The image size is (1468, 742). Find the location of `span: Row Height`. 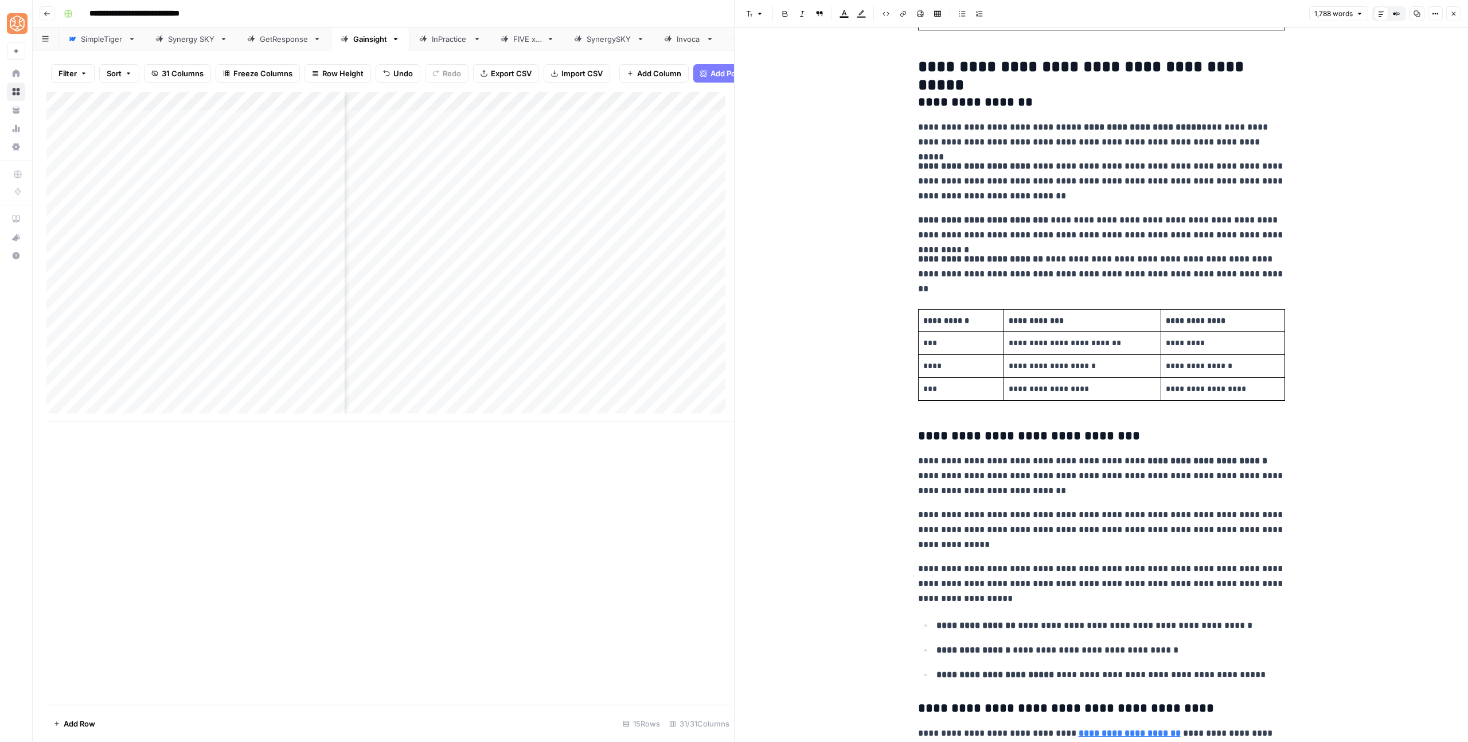

span: Row Height is located at coordinates (343, 73).